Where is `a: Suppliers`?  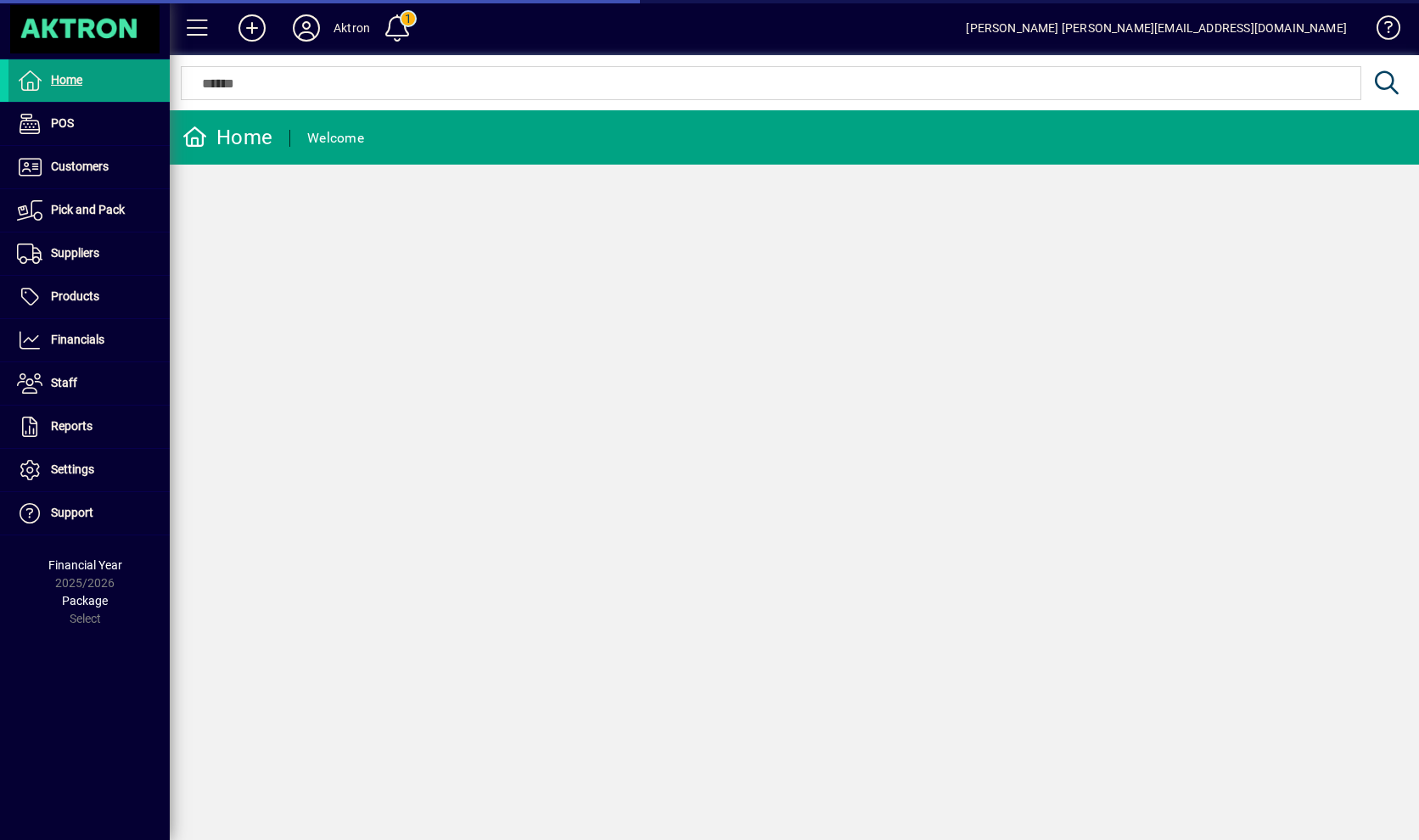
a: Suppliers is located at coordinates (90, 254).